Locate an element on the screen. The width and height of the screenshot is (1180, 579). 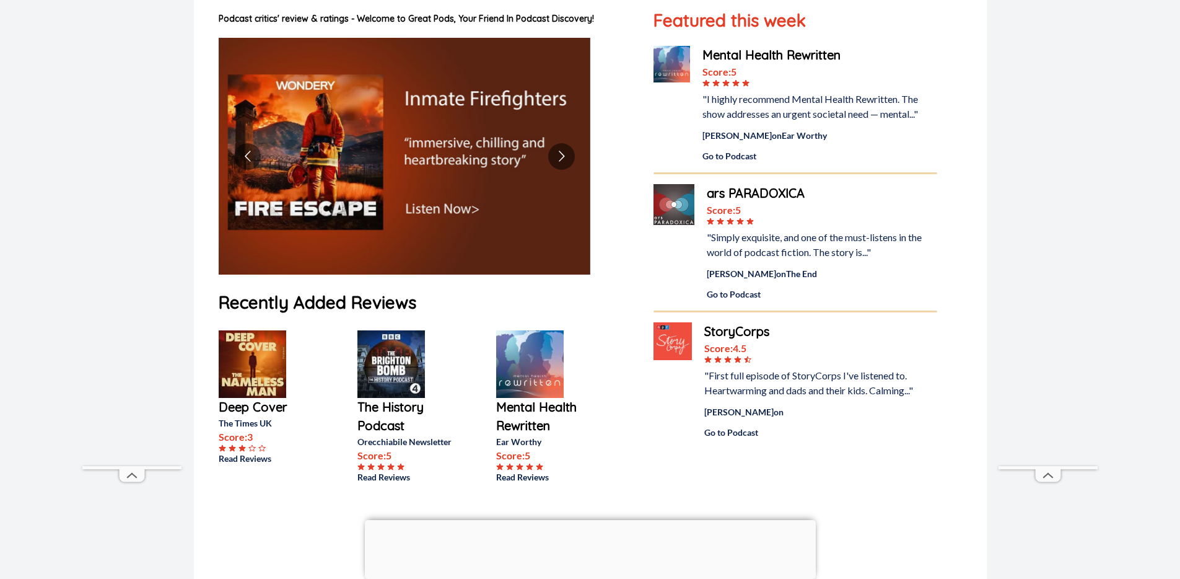
div: Mental Health Rewritten is located at coordinates (820, 55).